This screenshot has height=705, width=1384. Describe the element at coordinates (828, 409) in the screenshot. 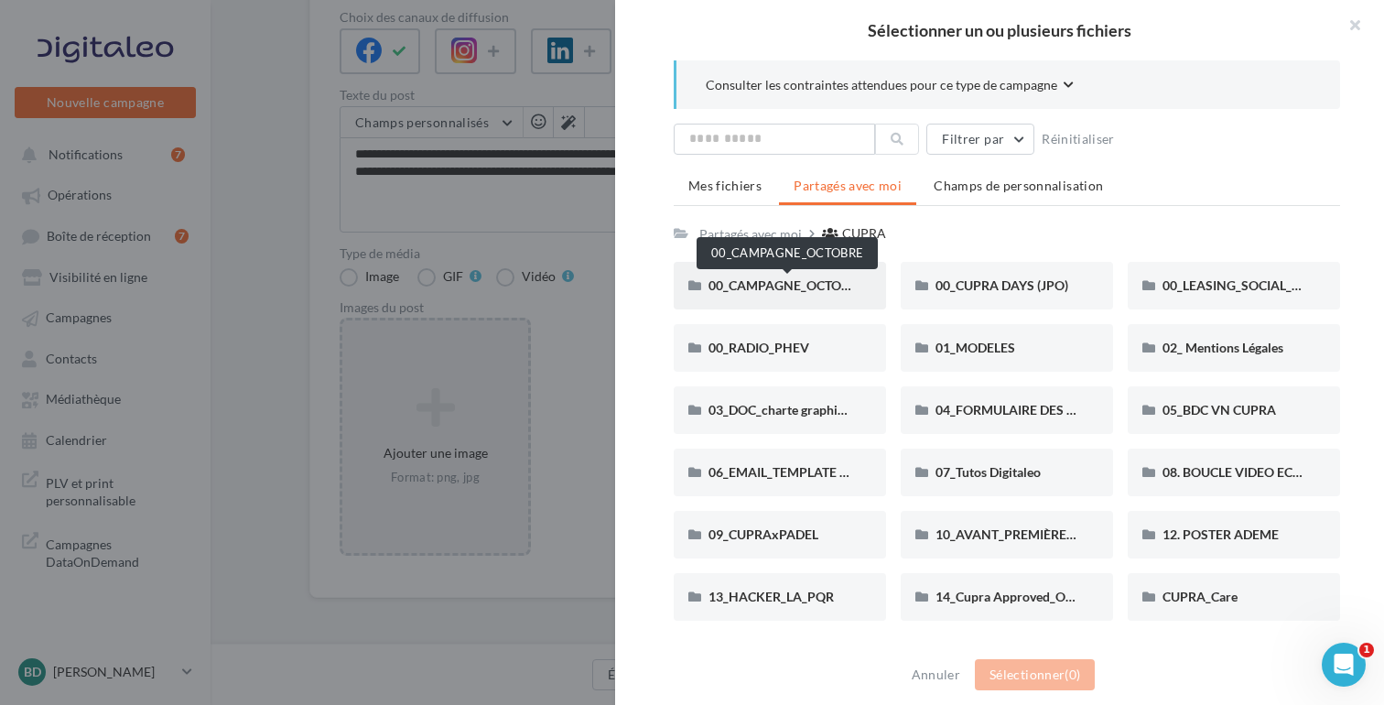

I see `span: 03_DOC_charte graphique et GUIDELINES` at that location.